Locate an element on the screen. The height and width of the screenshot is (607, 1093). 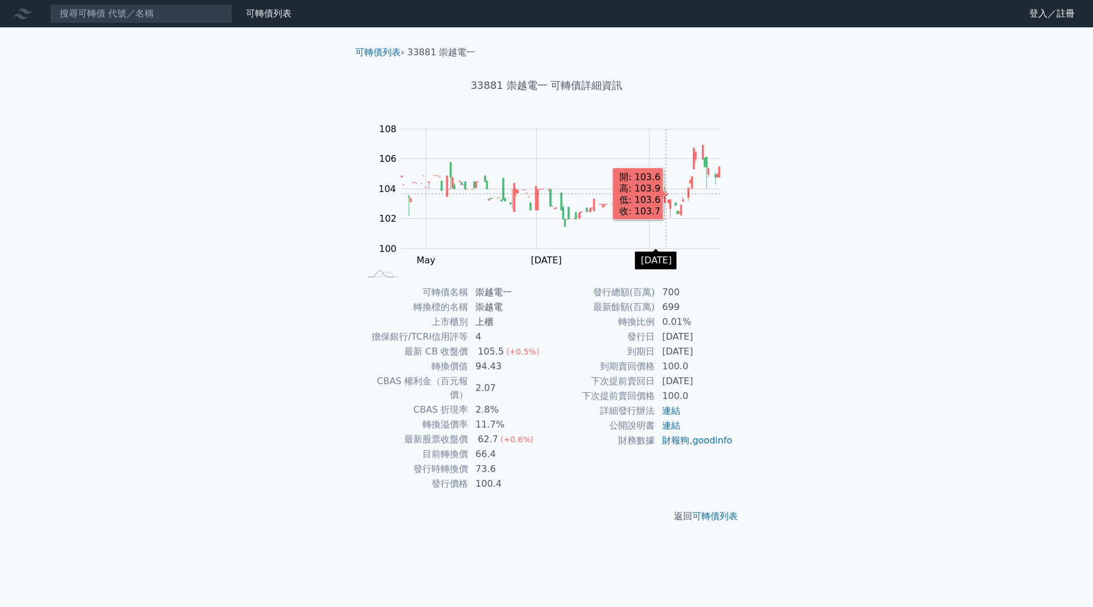
tspan: 102 is located at coordinates (388, 218).